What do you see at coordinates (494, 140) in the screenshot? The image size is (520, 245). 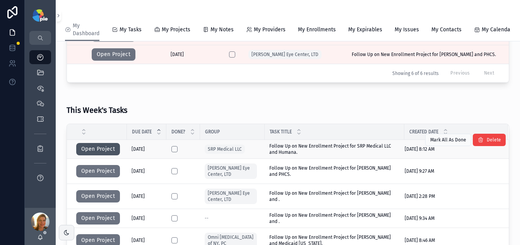 I see `span: Delete` at bounding box center [494, 140].